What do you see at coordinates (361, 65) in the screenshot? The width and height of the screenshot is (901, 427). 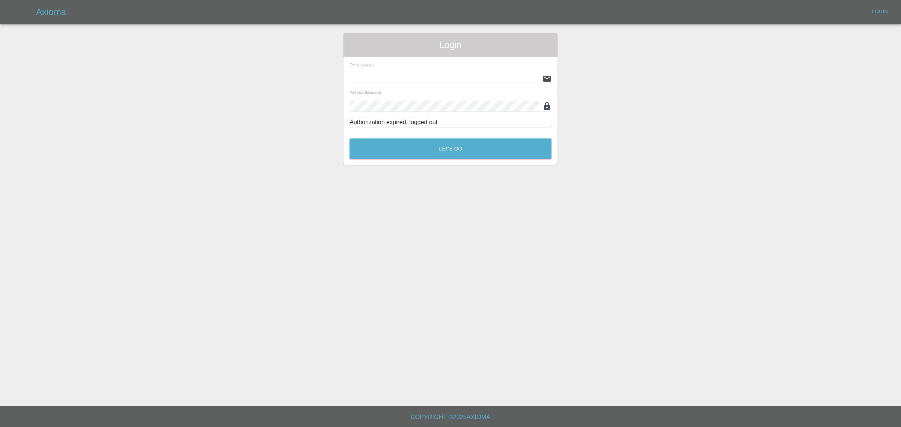 I see `span: Email` at bounding box center [361, 65].